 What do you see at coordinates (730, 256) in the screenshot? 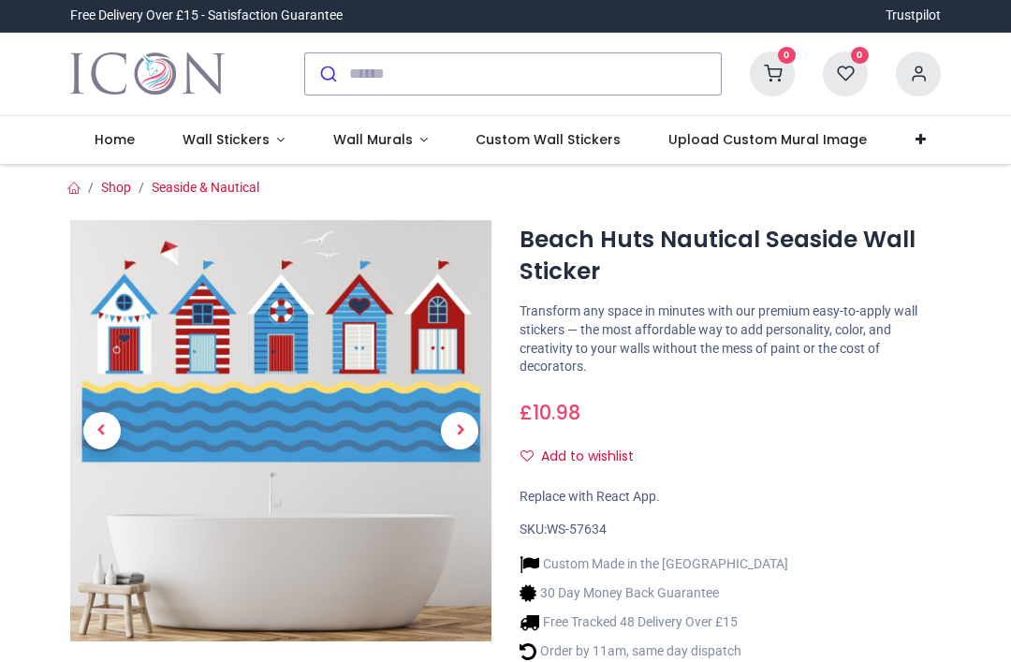
I see `h1: Beach Huts Nautical Seaside Wall Sticker` at bounding box center [730, 256].